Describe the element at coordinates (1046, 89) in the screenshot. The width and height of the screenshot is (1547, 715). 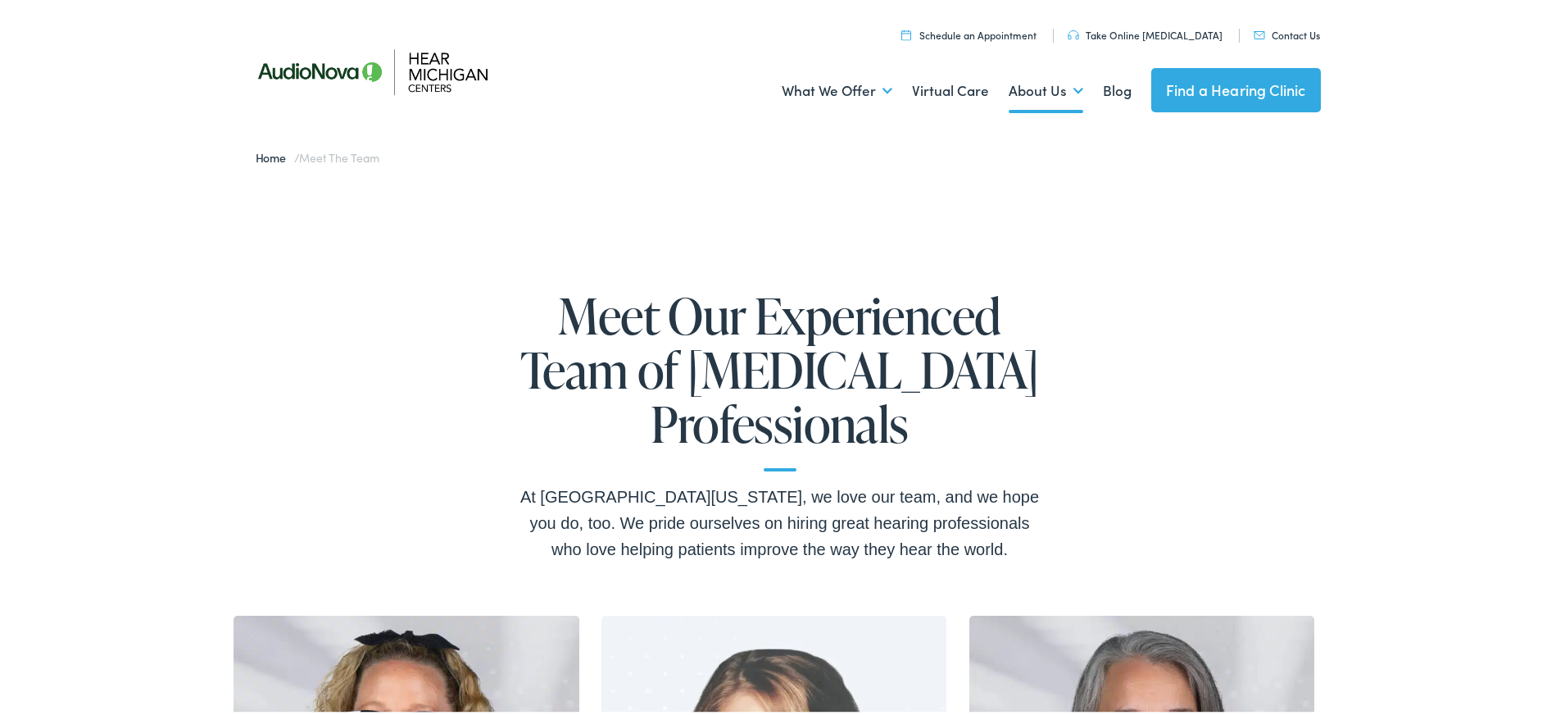
I see `a: About Us` at that location.